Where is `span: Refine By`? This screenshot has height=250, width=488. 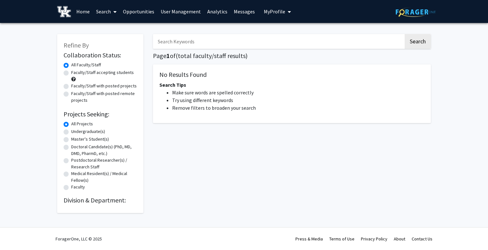
span: Refine By is located at coordinates (76, 45).